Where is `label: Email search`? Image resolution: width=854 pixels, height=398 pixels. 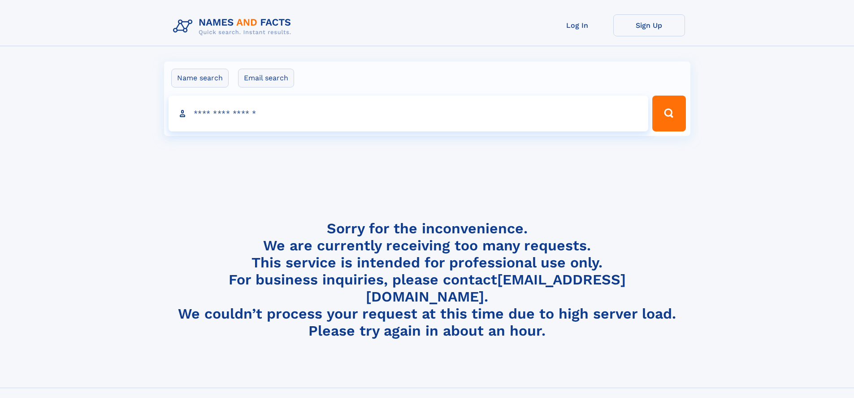
label: Email search is located at coordinates (266, 78).